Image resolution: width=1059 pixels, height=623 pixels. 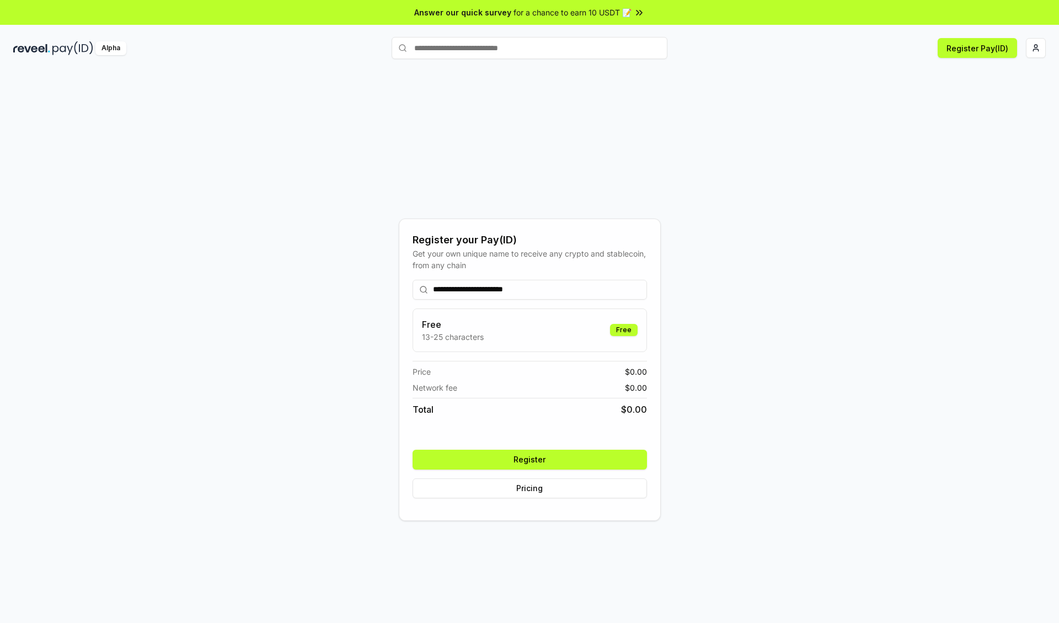 I want to click on button: Register Pay(ID), so click(x=978, y=48).